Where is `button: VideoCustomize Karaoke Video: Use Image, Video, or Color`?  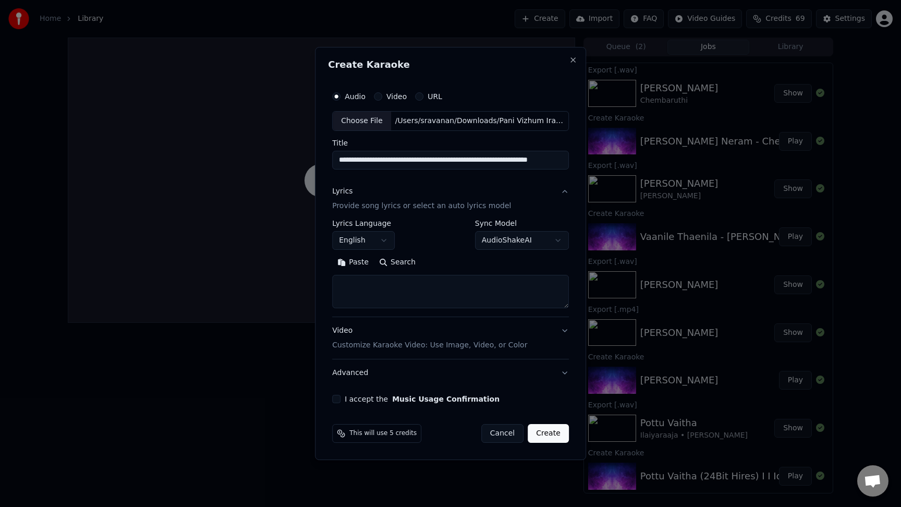
button: VideoCustomize Karaoke Video: Use Image, Video, or Color is located at coordinates (451, 338).